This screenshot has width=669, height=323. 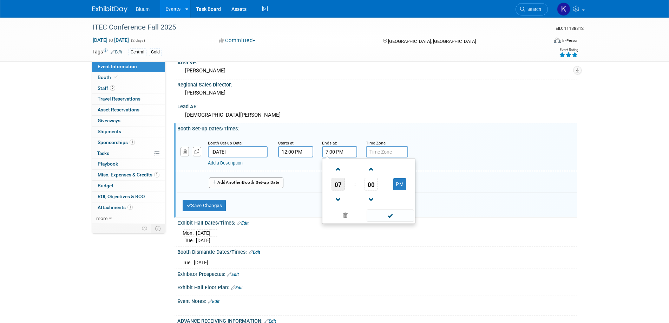 I want to click on div: Exhibit Hall Dates/Times:, so click(x=377, y=222).